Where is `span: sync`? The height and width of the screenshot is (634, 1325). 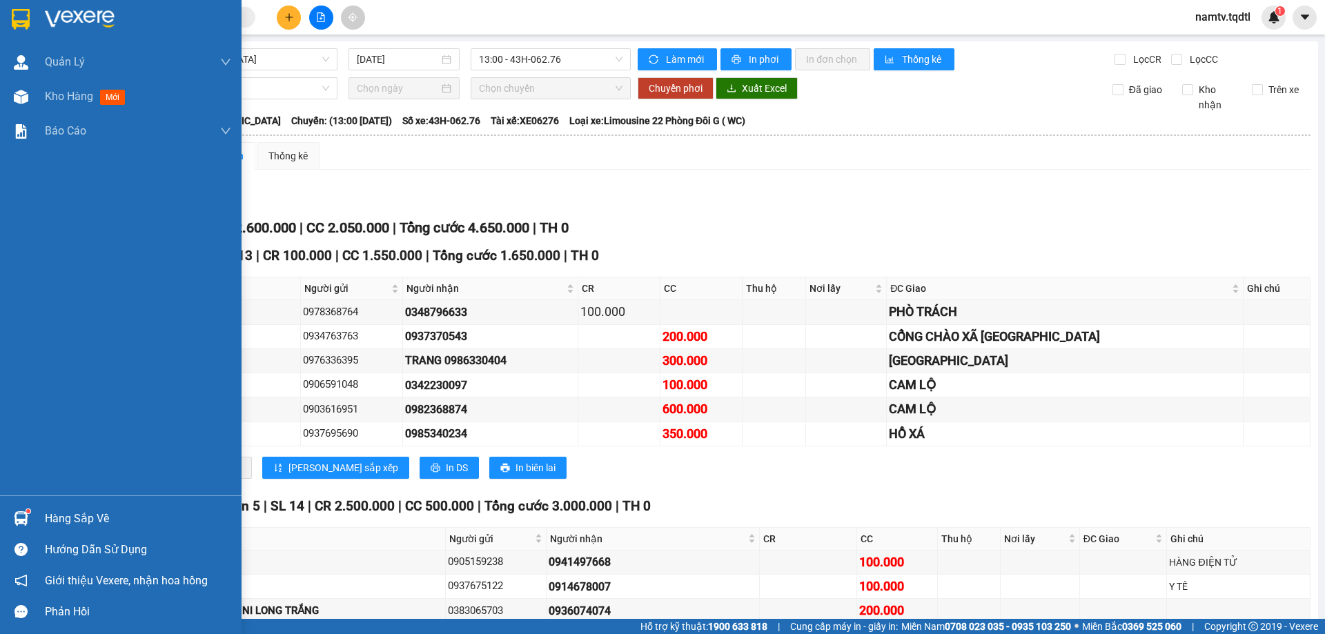 span: sync is located at coordinates (654, 60).